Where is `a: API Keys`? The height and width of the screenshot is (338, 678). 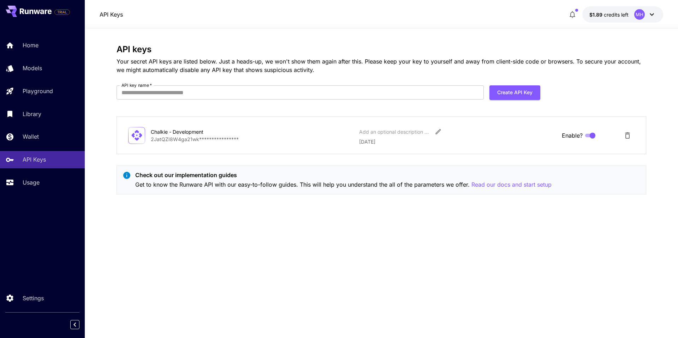 a: API Keys is located at coordinates (111, 14).